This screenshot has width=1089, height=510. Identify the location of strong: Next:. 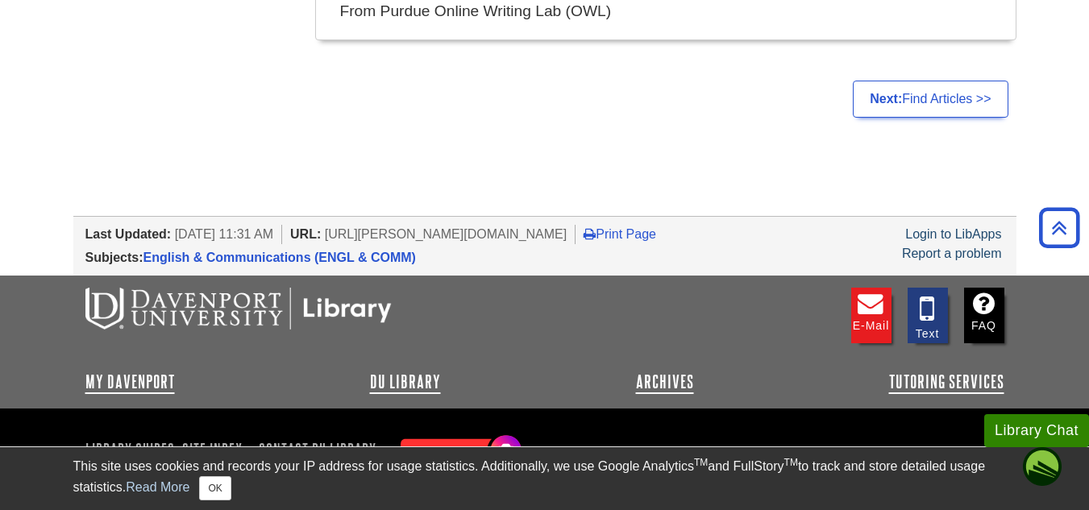
(886, 98).